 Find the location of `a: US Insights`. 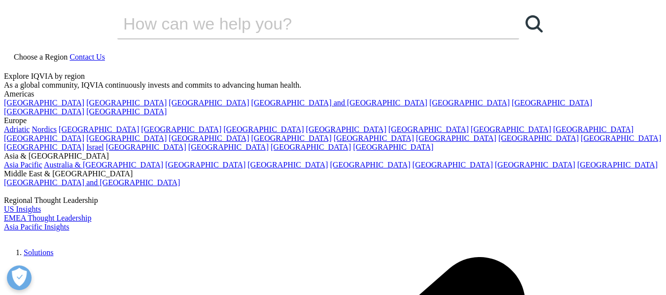

a: US Insights is located at coordinates (22, 209).